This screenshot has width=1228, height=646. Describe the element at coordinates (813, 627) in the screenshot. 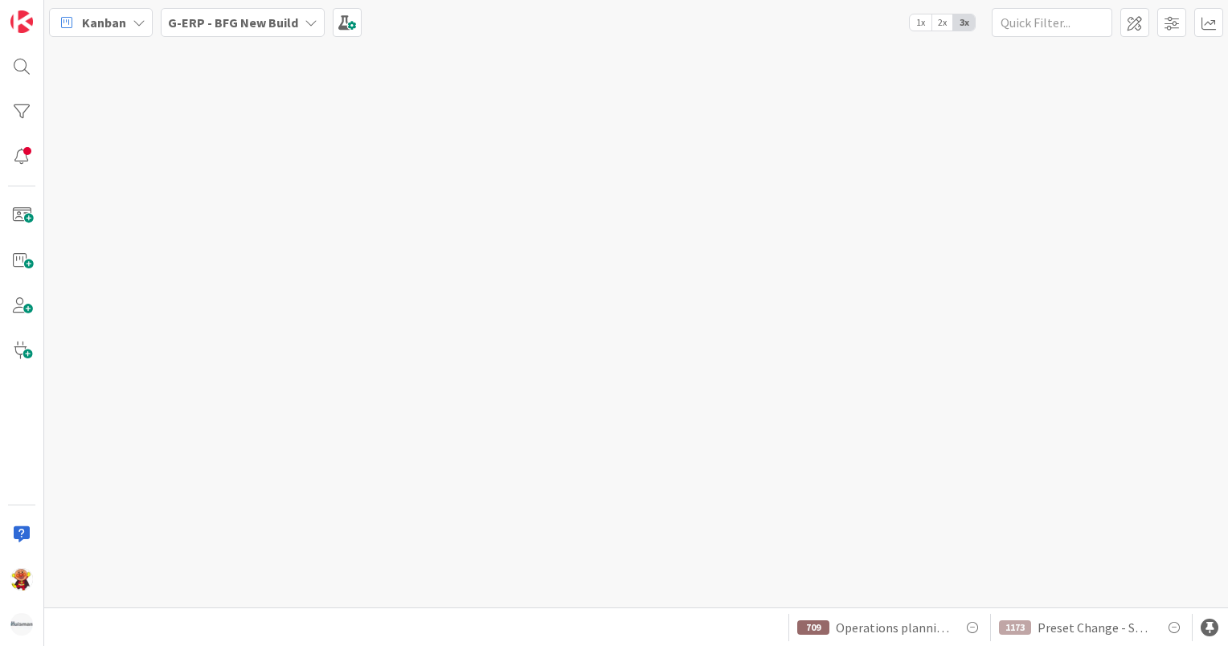

I see `div: 709` at that location.